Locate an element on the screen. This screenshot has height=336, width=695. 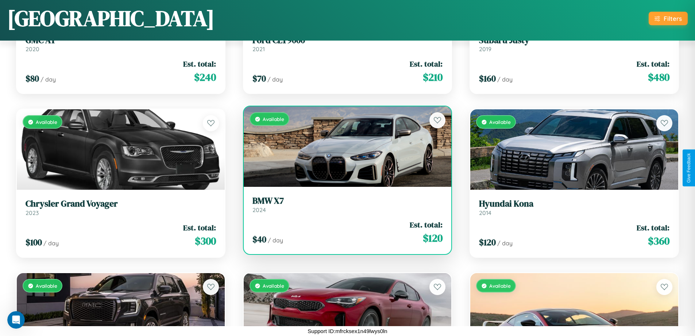
span: $ 210 is located at coordinates (433, 77).